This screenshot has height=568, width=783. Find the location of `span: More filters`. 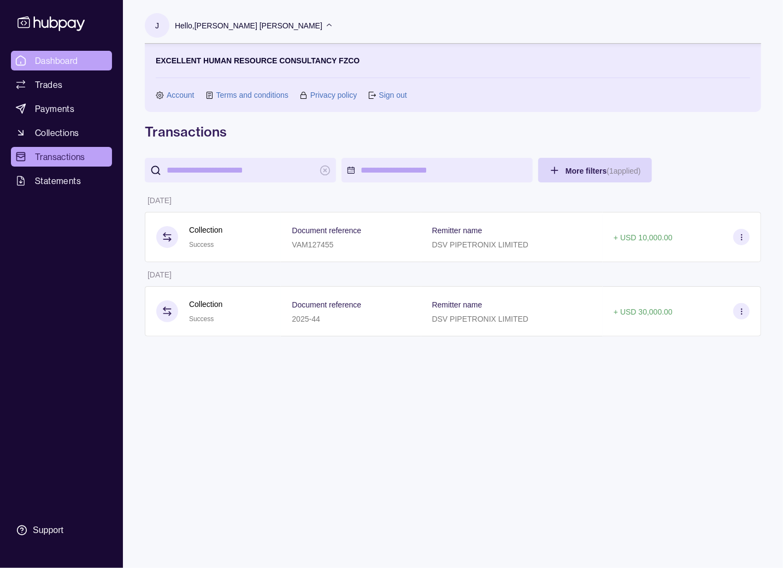

span: More filters is located at coordinates (603, 171).